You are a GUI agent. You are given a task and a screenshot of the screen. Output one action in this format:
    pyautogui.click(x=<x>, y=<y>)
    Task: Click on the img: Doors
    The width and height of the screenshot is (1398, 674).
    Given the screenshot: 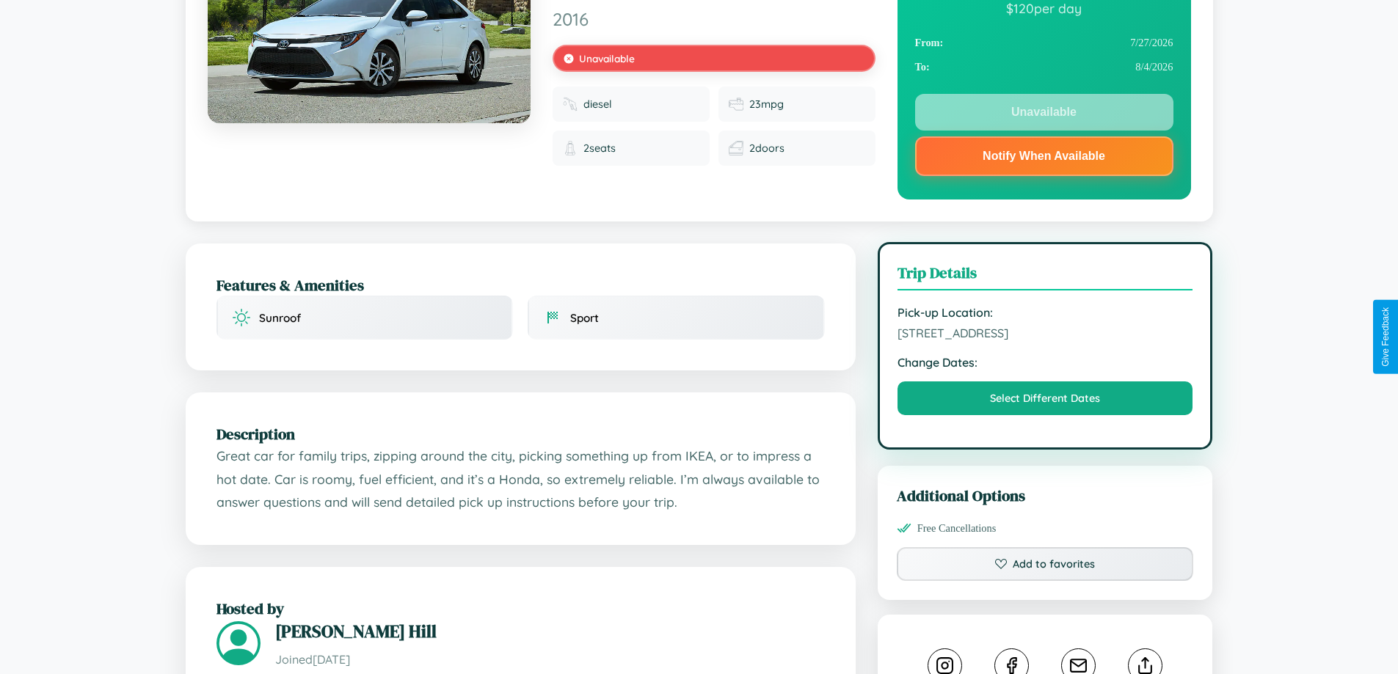 What is the action you would take?
    pyautogui.click(x=736, y=148)
    